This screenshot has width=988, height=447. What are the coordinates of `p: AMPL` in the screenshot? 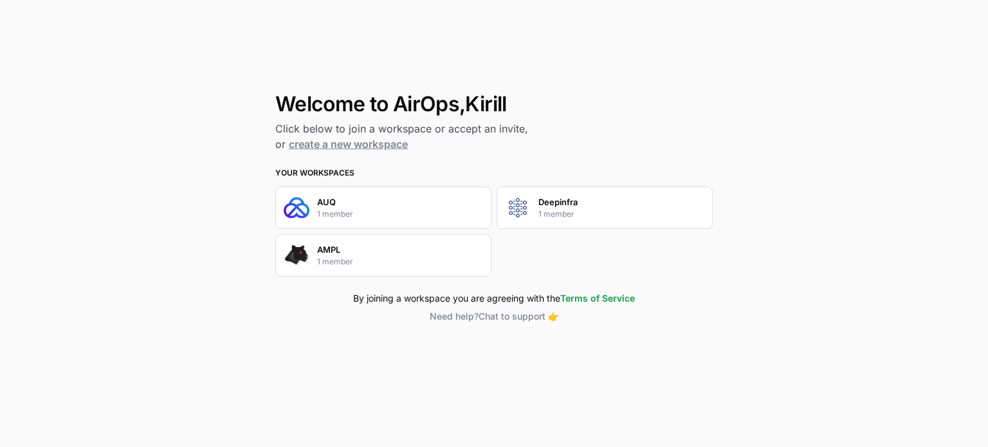 It's located at (329, 250).